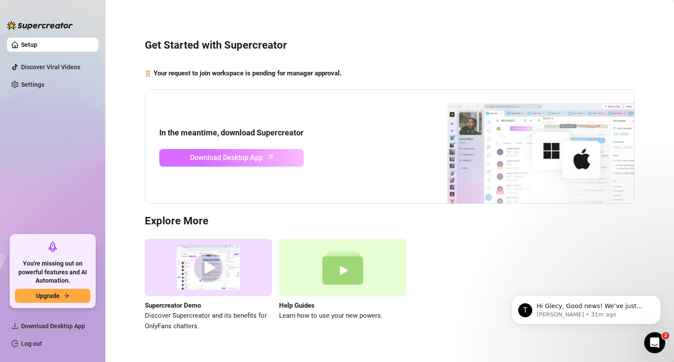 The height and width of the screenshot is (362, 674). What do you see at coordinates (148, 74) in the screenshot?
I see `span: hourglass` at bounding box center [148, 74].